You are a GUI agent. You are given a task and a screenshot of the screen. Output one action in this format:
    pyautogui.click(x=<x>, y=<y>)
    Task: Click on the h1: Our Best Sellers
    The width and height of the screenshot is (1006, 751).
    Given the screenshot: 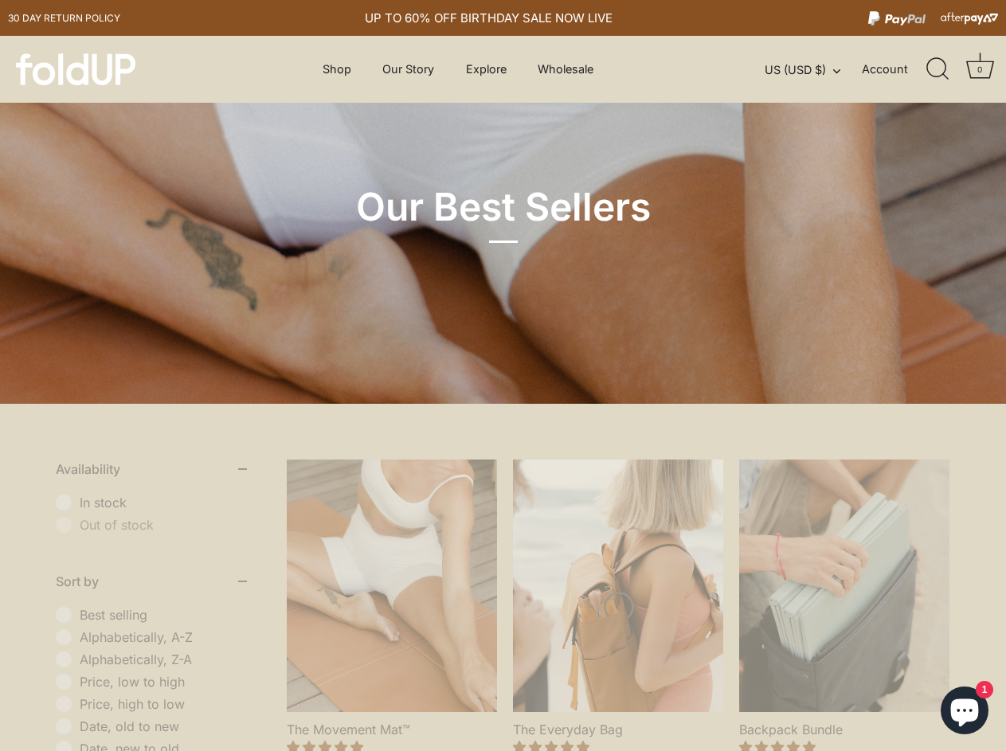 What is the action you would take?
    pyautogui.click(x=503, y=213)
    